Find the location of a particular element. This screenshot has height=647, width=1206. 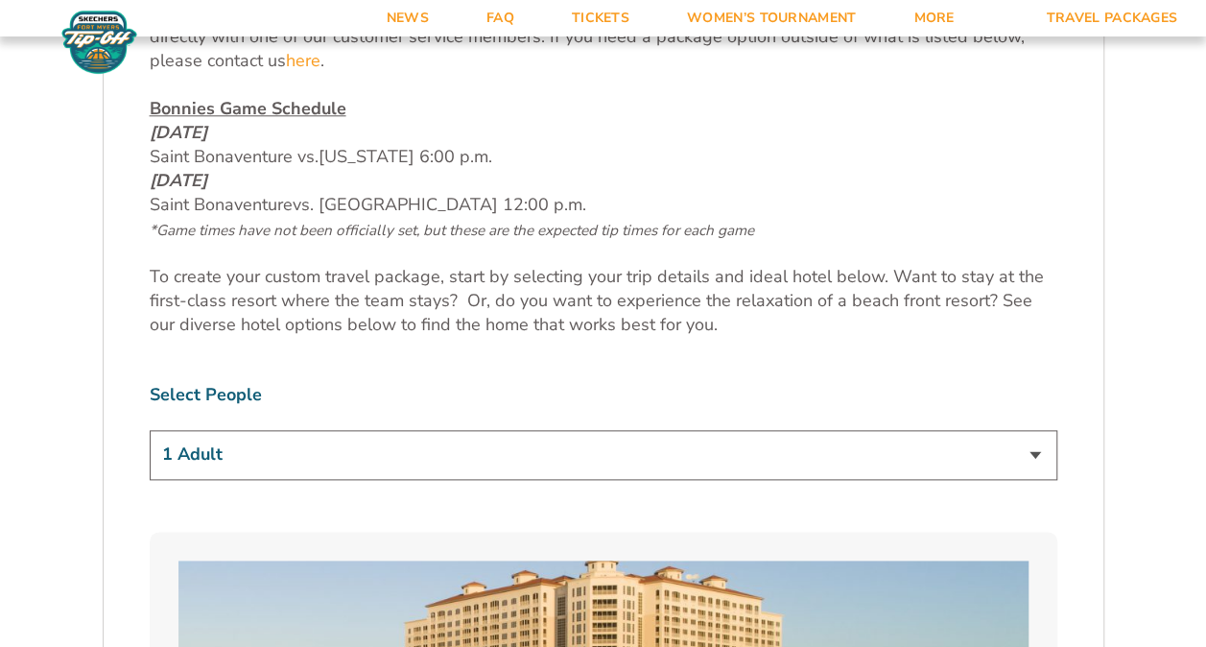

span: *Game times have not been officially set, but these are the expected tip times for each game is located at coordinates (452, 230).